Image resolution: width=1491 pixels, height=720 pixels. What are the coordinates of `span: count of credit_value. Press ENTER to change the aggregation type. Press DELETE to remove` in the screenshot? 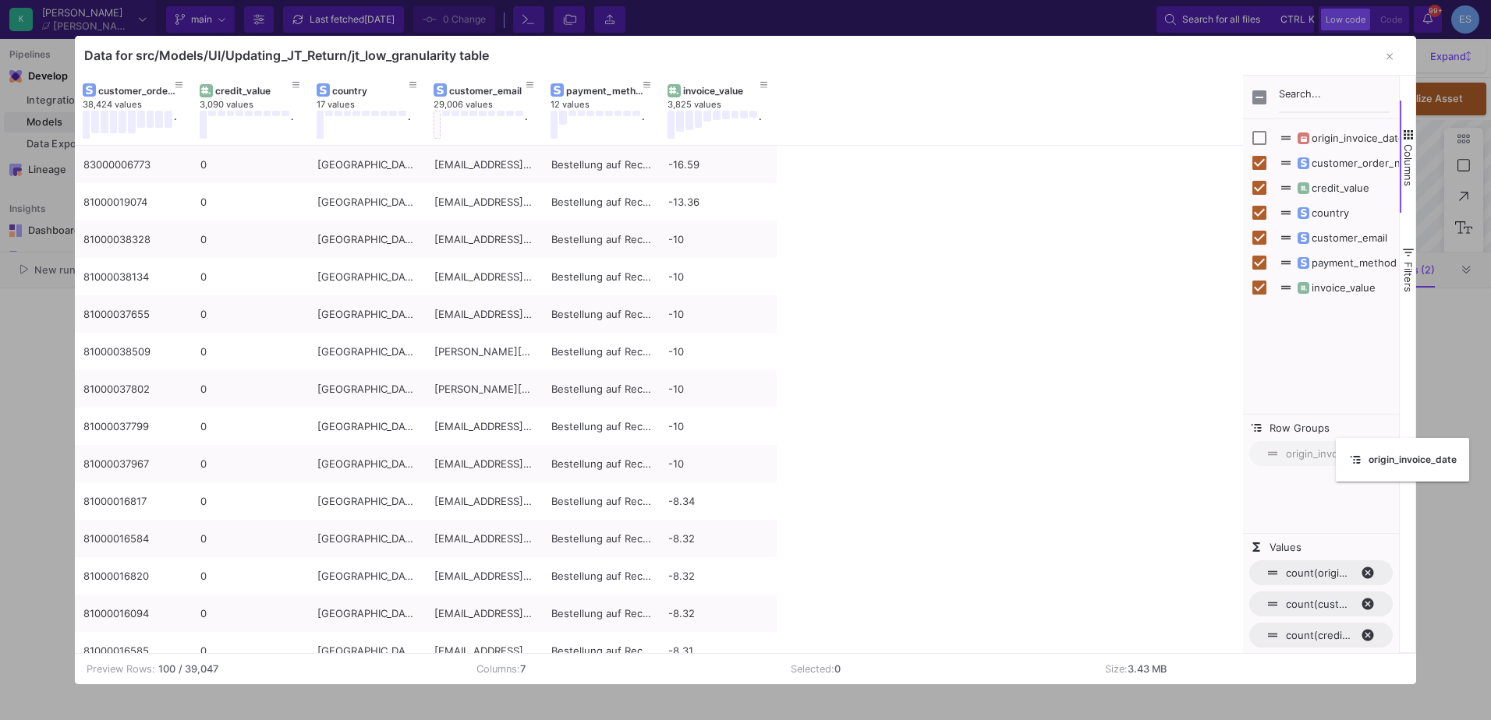 It's located at (1321, 635).